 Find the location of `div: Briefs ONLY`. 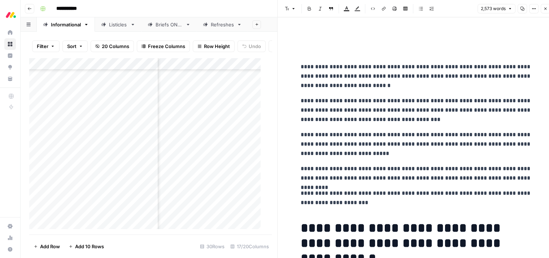

div: Briefs ONLY is located at coordinates (169, 25).